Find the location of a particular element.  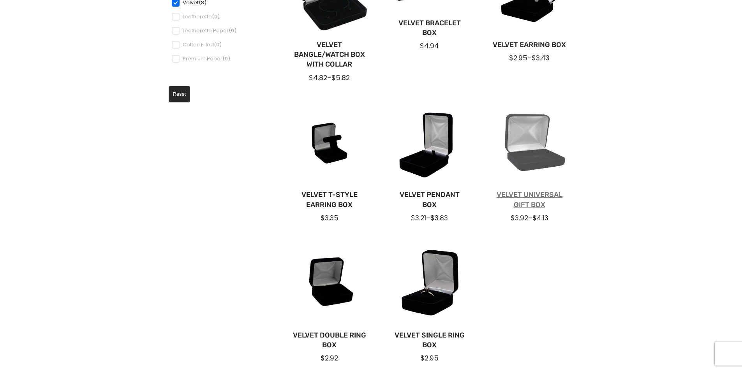

span: $4.13 is located at coordinates (540, 218).